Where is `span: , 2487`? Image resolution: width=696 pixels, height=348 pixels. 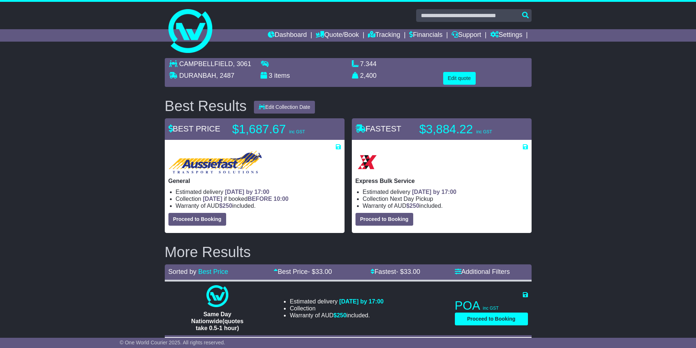
span: , 2487 is located at coordinates (225, 76).